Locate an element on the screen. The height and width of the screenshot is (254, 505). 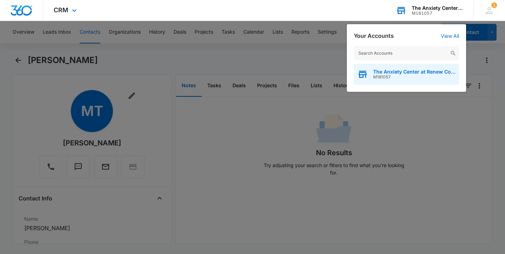
h2: Your Accounts is located at coordinates (374, 36).